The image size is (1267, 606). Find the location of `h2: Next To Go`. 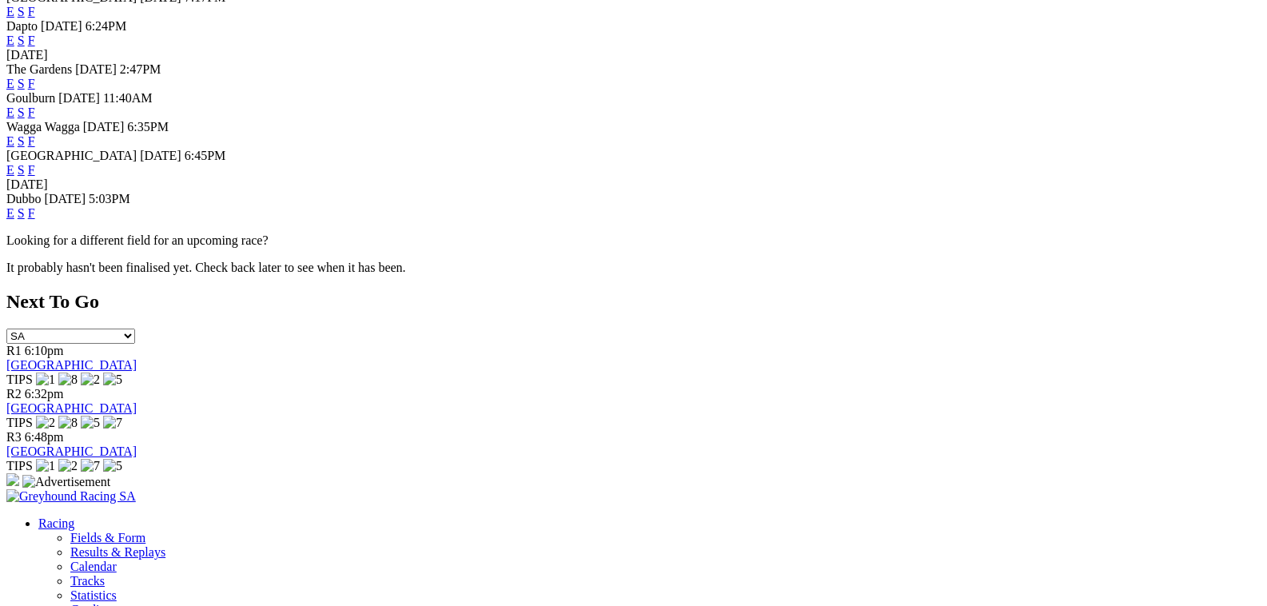

h2: Next To Go is located at coordinates (633, 301).